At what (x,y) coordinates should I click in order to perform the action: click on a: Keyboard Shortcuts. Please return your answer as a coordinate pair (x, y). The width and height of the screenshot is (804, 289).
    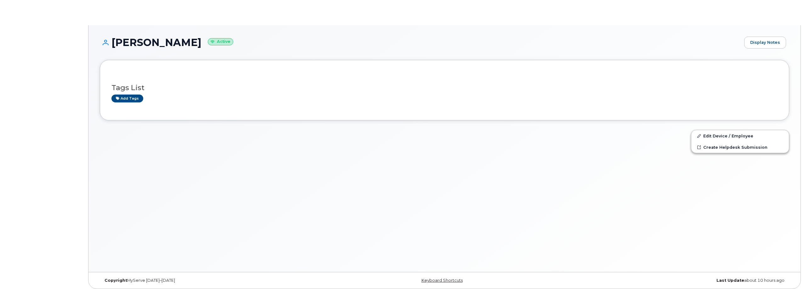
    Looking at the image, I should click on (442, 280).